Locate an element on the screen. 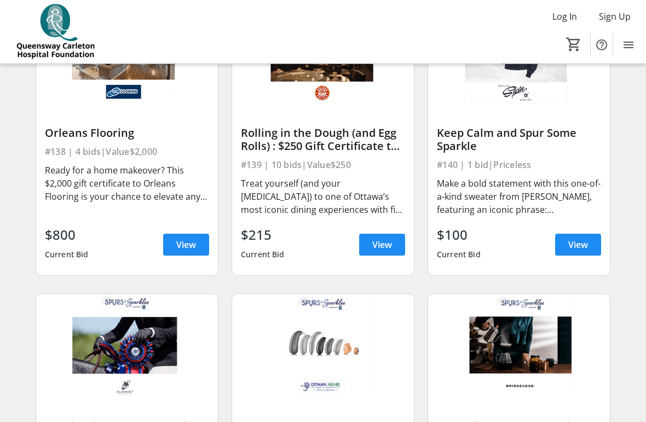  div: $215 is located at coordinates (263, 235).